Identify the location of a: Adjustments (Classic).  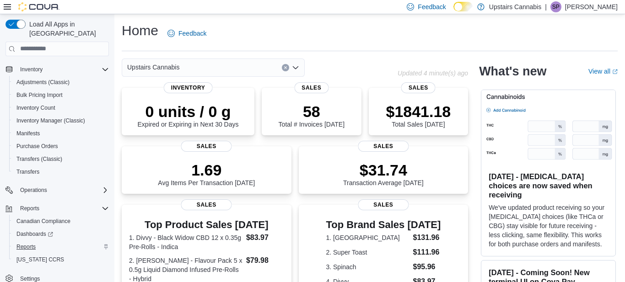
(43, 82).